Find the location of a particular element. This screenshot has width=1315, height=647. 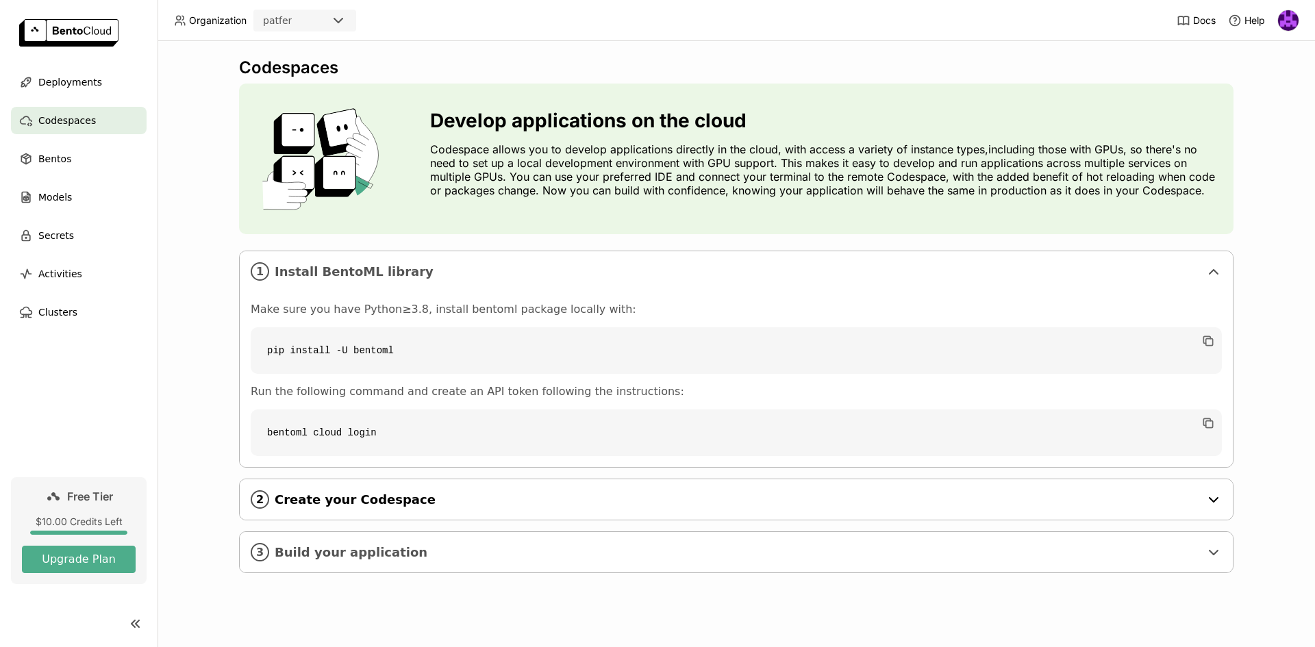

a: Free Tier$10.00 Credits LeftUpgrade Plan is located at coordinates (79, 531).